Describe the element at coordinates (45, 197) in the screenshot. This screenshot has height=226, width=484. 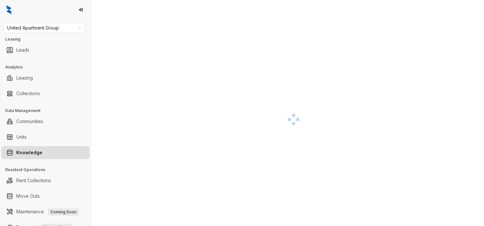
I see `li: Move Outs` at that location.